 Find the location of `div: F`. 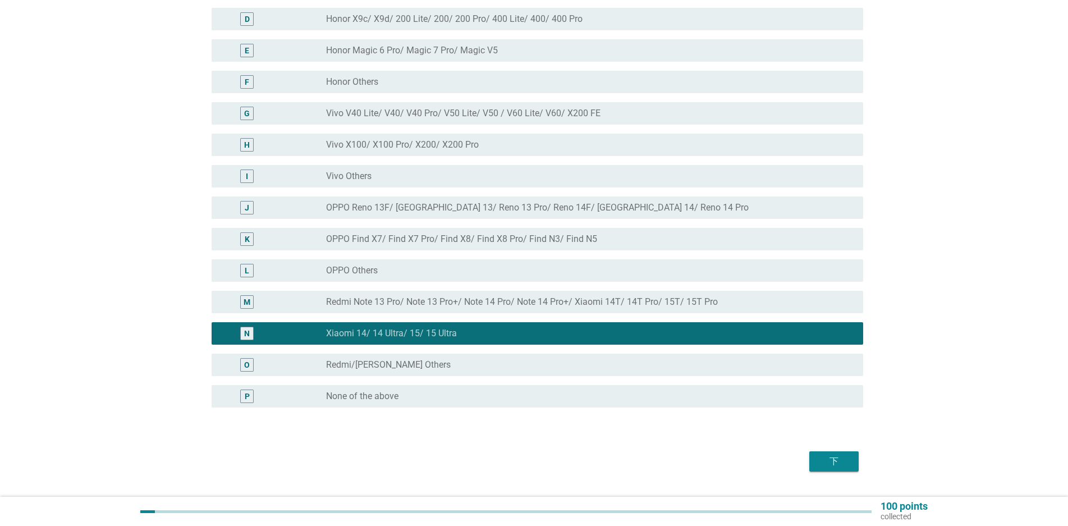

div: F is located at coordinates (247, 82).